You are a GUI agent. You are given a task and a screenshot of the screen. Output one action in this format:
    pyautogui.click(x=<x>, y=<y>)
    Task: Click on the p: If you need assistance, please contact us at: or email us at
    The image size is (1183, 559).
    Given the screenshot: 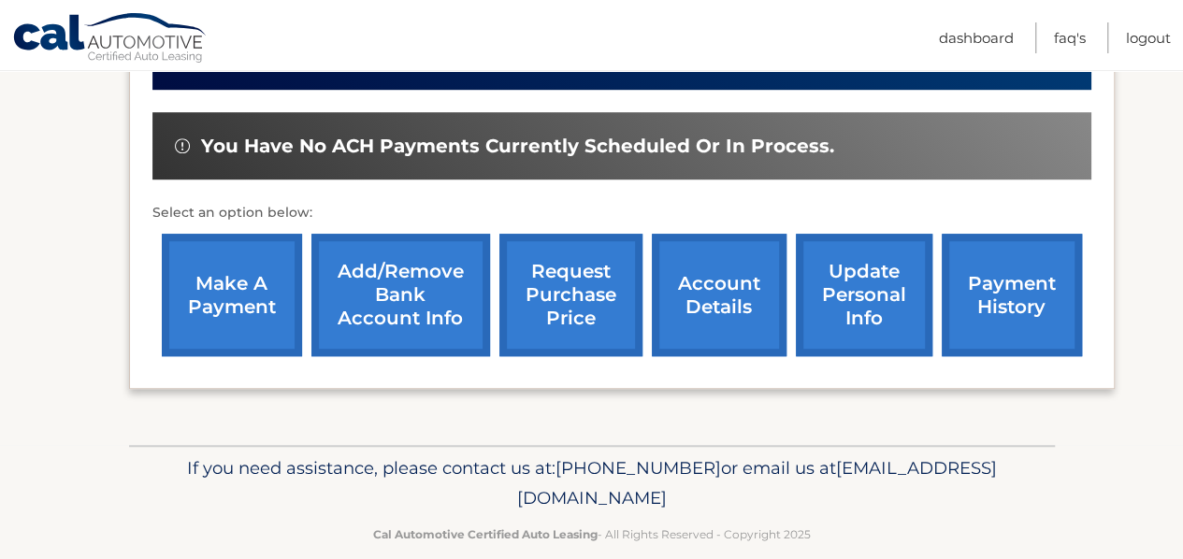 What is the action you would take?
    pyautogui.click(x=592, y=484)
    